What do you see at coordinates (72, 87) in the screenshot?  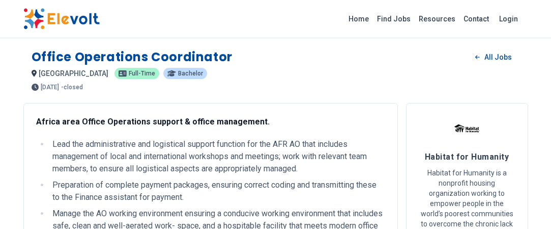 I see `p: - closed` at bounding box center [72, 87].